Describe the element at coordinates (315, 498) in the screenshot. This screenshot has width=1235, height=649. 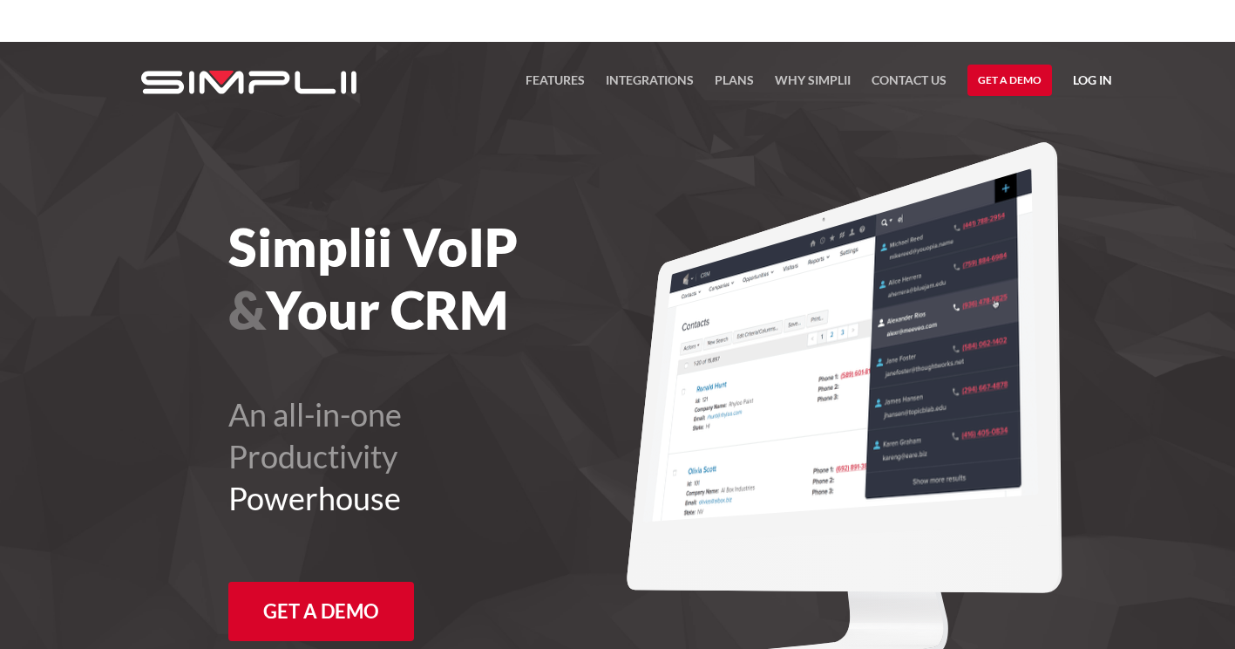
I see `span: Powerhouse` at that location.